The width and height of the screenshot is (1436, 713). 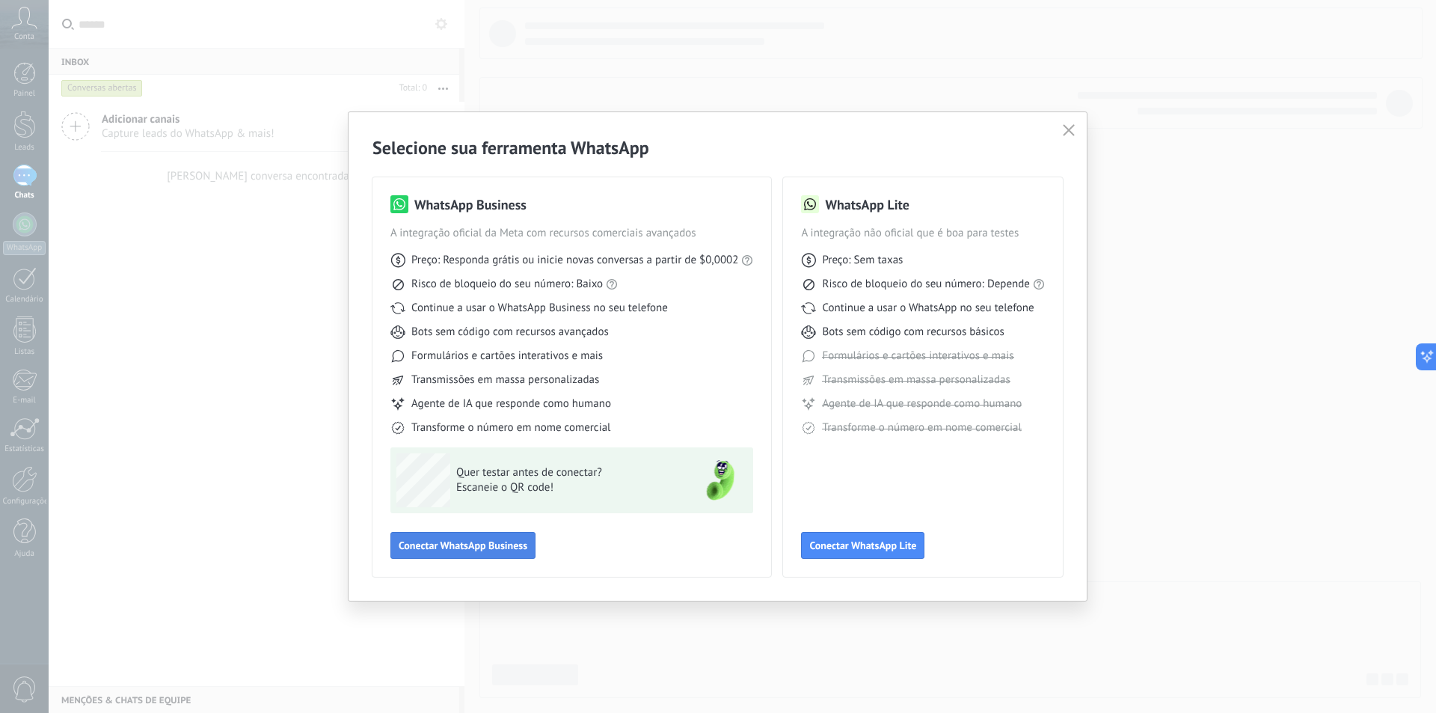 I want to click on span: Risco de bloqueio do seu número: Baixo, so click(x=507, y=284).